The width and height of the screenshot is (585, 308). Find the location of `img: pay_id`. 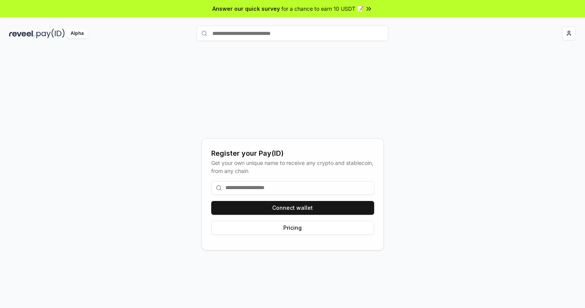

img: pay_id is located at coordinates (51, 33).